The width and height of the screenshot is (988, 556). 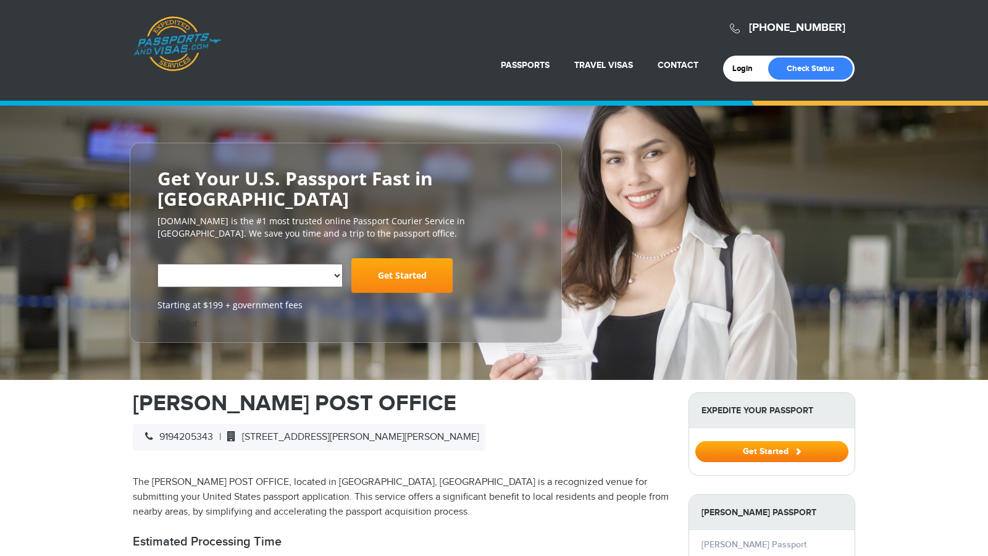 I want to click on a: Passports, so click(x=525, y=65).